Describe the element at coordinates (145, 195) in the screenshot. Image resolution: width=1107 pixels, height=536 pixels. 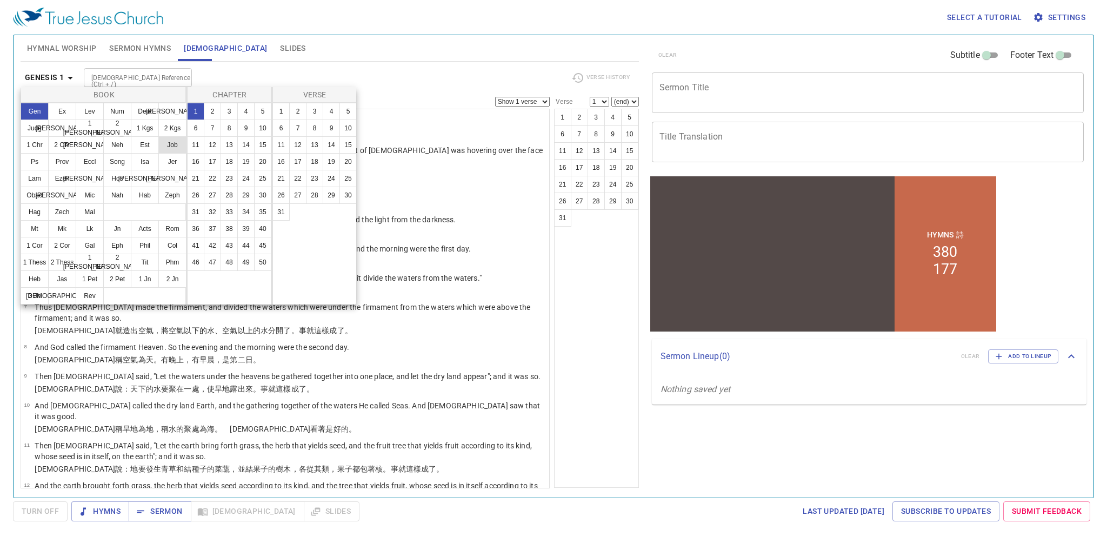
I see `button: Hab` at that location.